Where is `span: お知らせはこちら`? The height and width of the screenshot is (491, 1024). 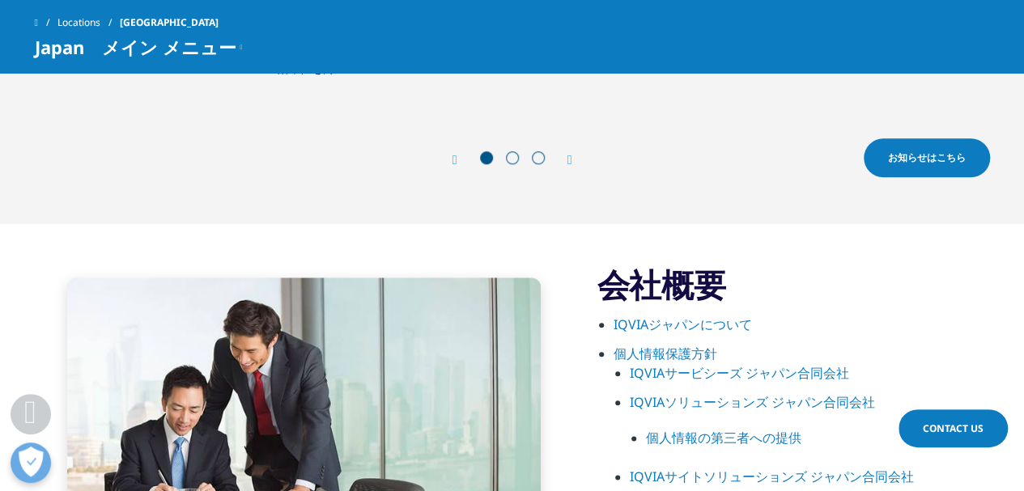
span: お知らせはこちら is located at coordinates (926, 158).